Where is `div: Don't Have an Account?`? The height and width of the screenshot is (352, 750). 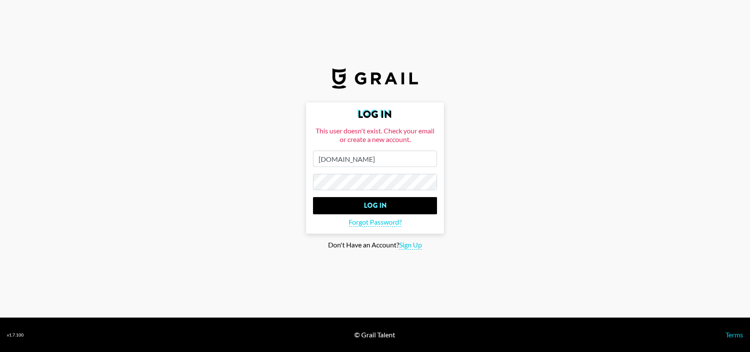
div: Don't Have an Account? is located at coordinates (375, 245).